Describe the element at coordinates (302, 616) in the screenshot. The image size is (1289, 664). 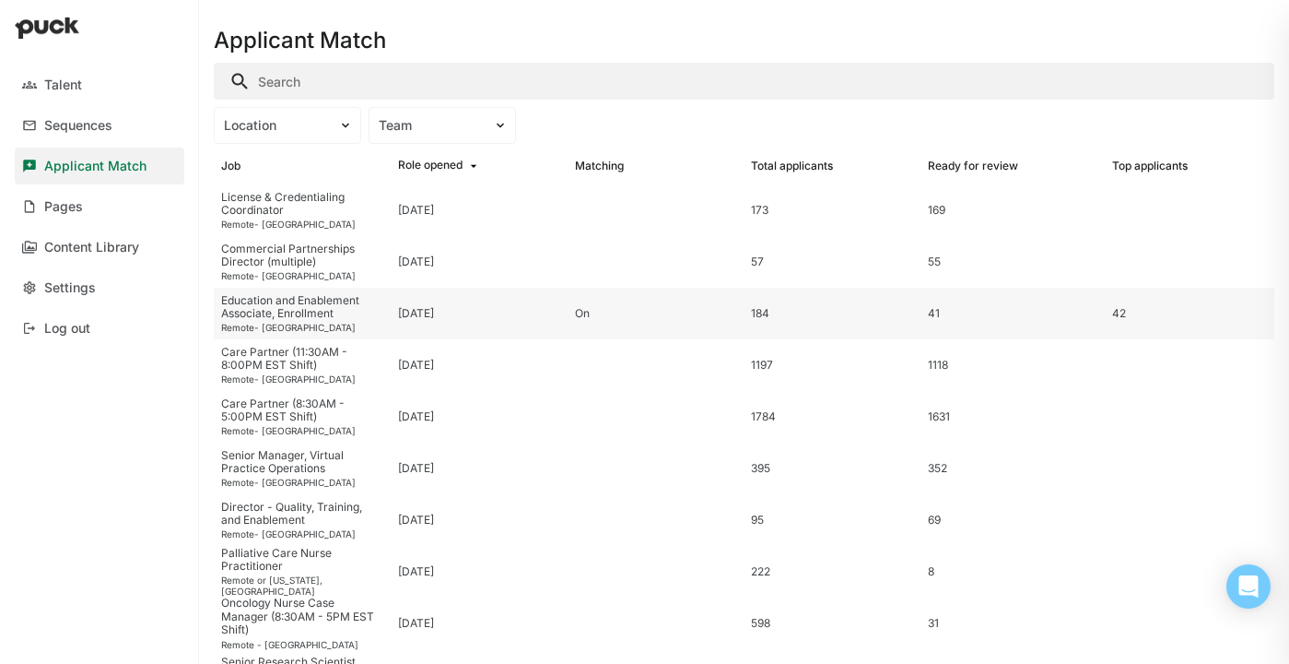
I see `div: Oncology Nurse Case Manager (8:30AM - 5PM EST Shift)` at that location.